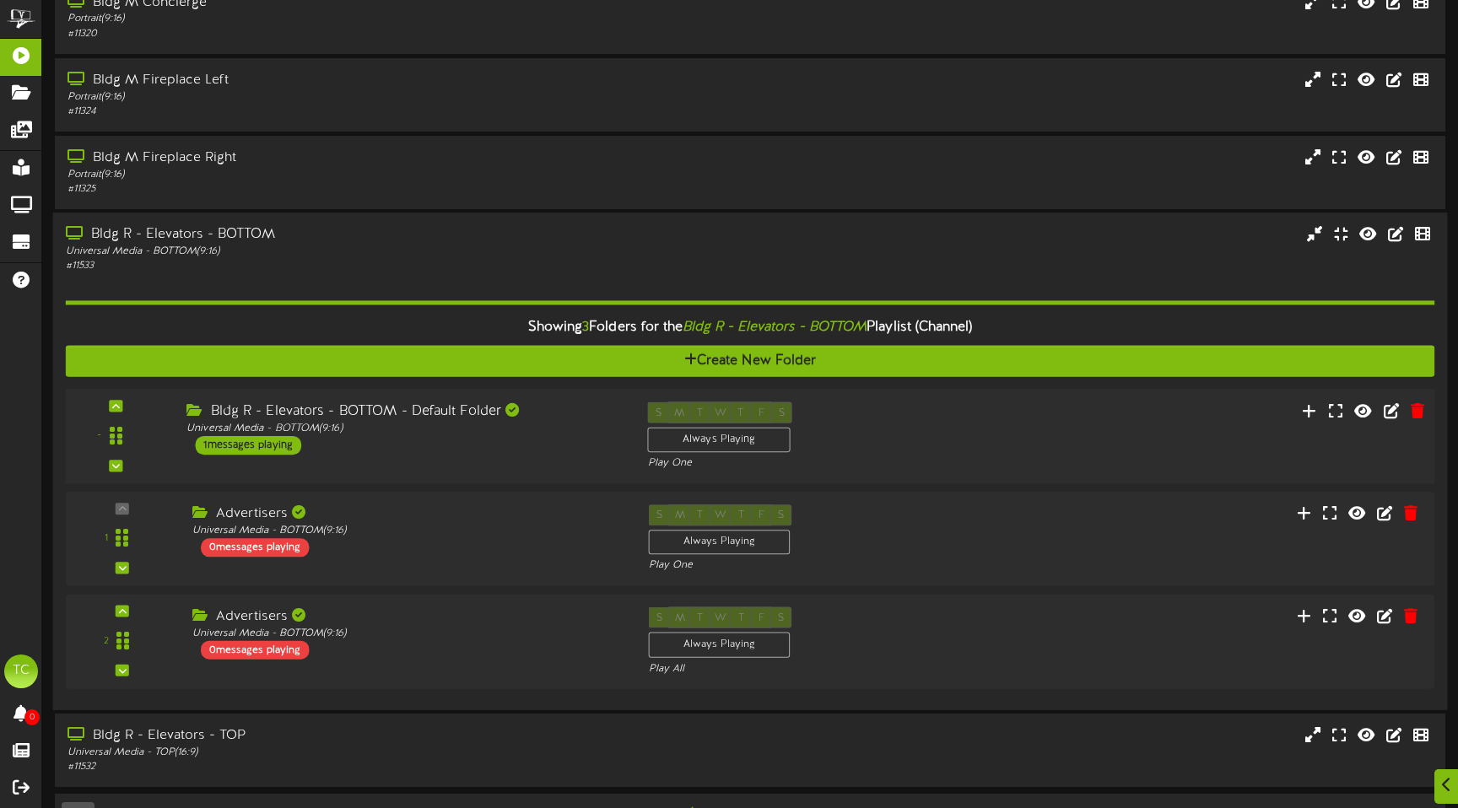 This screenshot has width=1458, height=808. What do you see at coordinates (807, 668) in the screenshot?
I see `div: Play All` at bounding box center [807, 668].